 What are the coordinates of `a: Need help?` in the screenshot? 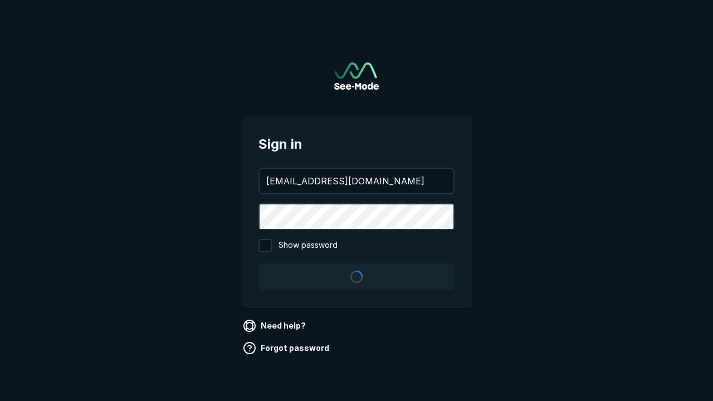 It's located at (275, 326).